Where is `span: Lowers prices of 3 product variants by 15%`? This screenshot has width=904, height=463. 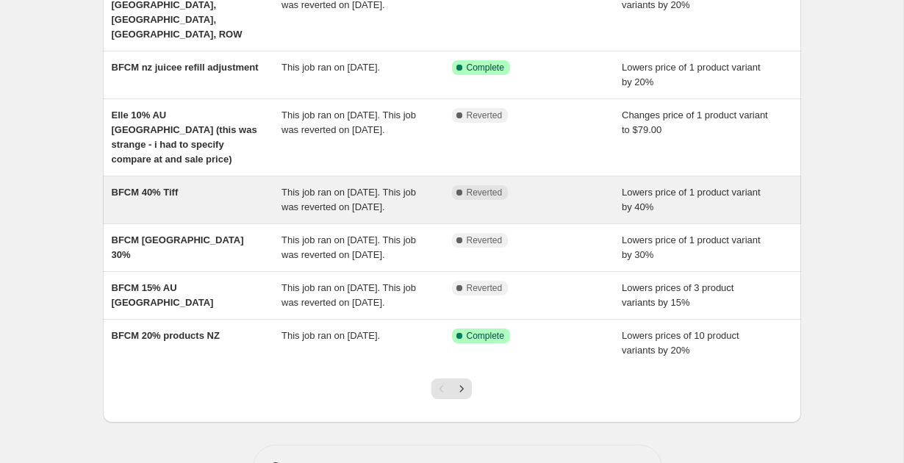
span: Lowers prices of 3 product variants by 15% is located at coordinates (678, 295).